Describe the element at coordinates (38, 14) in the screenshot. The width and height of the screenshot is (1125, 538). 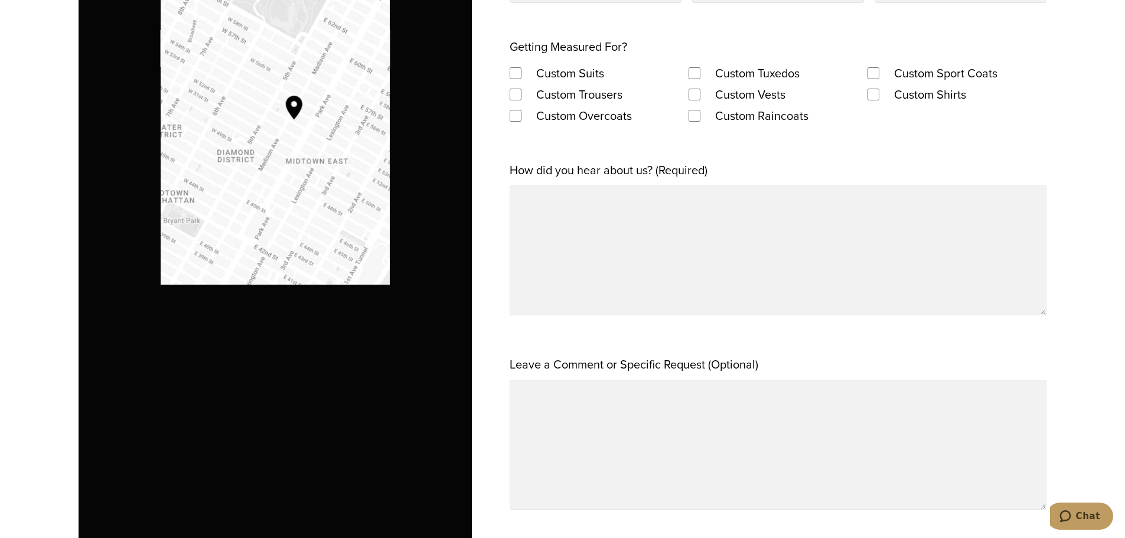
I see `span: Chat` at that location.